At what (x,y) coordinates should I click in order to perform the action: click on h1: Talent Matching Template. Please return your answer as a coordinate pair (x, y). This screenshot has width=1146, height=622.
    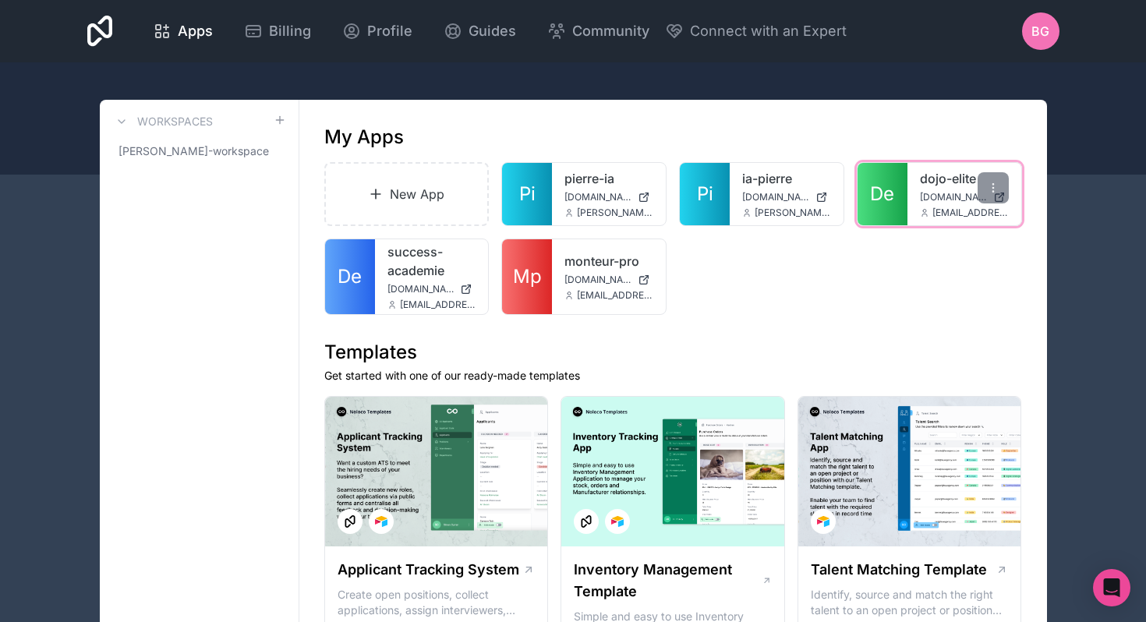
    Looking at the image, I should click on (899, 570).